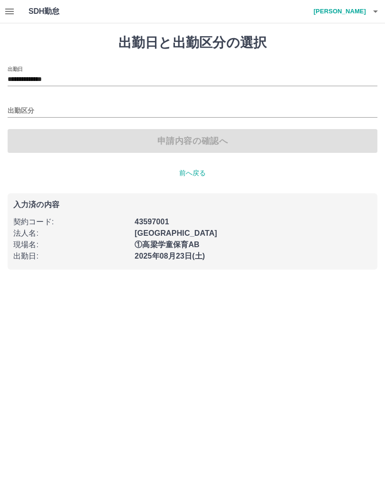 This screenshot has width=385, height=481. Describe the element at coordinates (15, 69) in the screenshot. I see `label: 出勤日` at that location.